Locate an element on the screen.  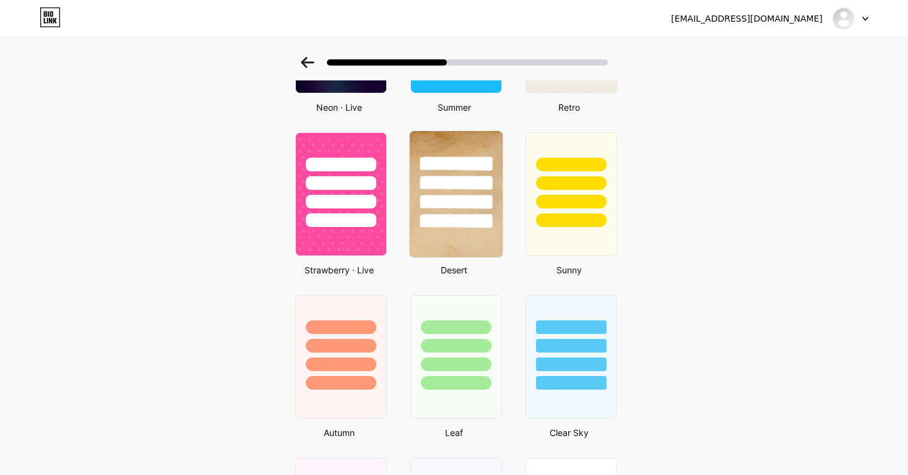
div: Summer is located at coordinates (454, 107).